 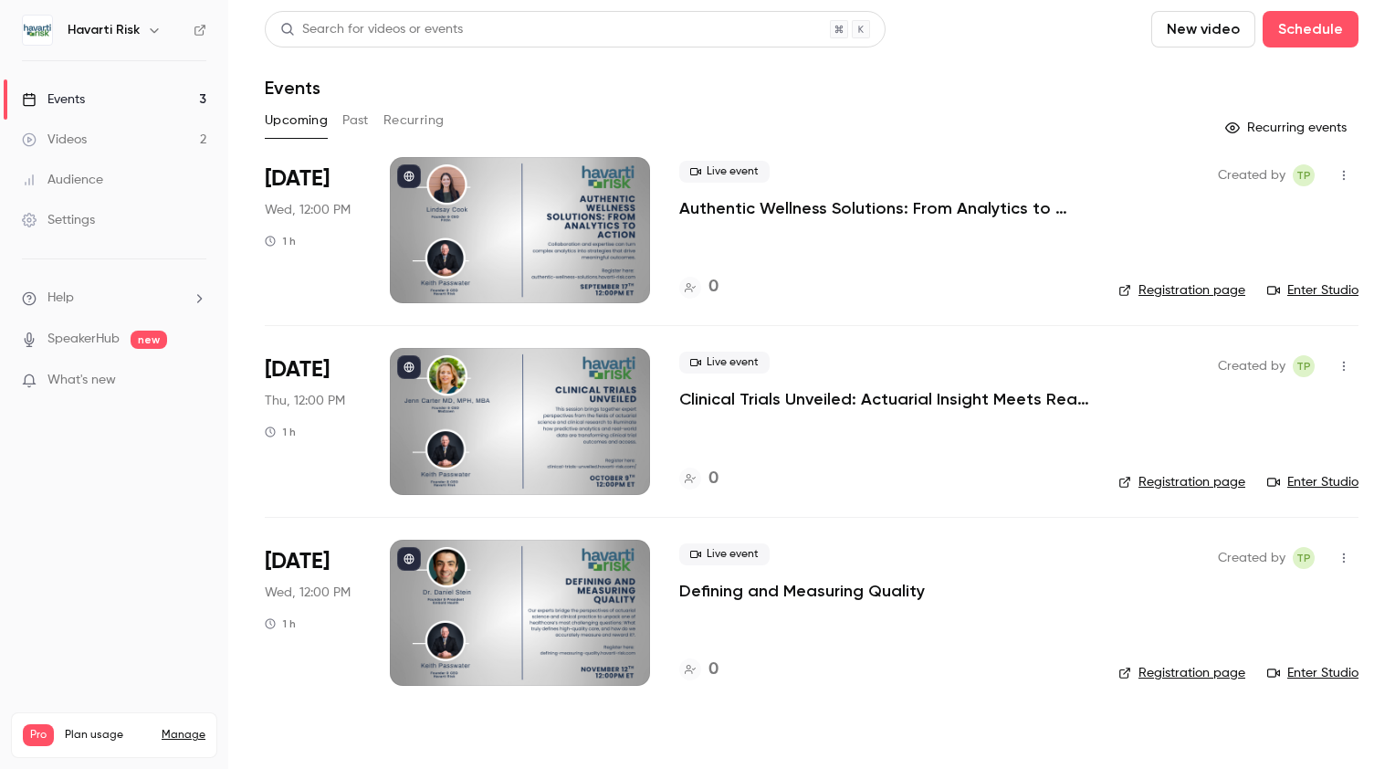 I want to click on h6: Havarti Risk, so click(x=103, y=30).